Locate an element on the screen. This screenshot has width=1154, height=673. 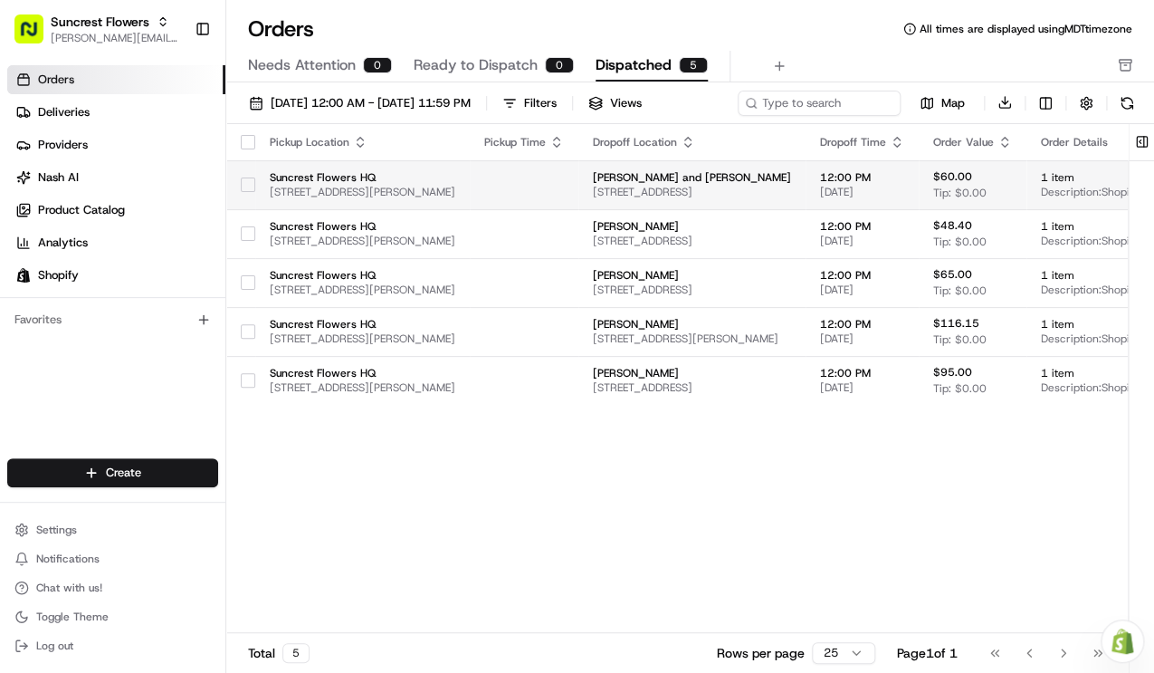
a: Analytics is located at coordinates (116, 243).